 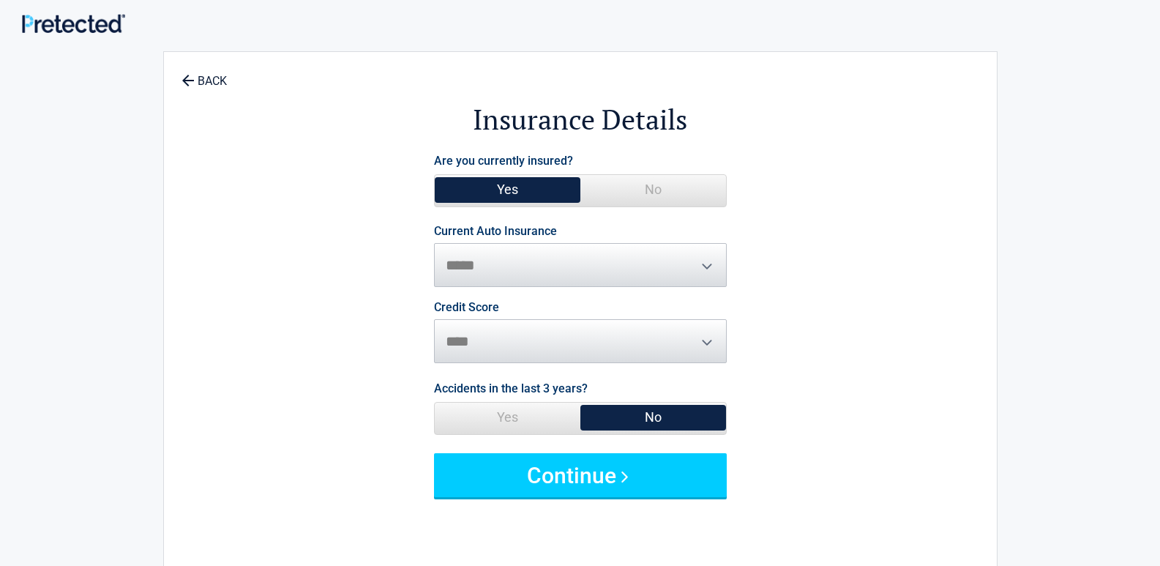 What do you see at coordinates (581, 119) in the screenshot?
I see `h2: Insurance Details` at bounding box center [581, 119].